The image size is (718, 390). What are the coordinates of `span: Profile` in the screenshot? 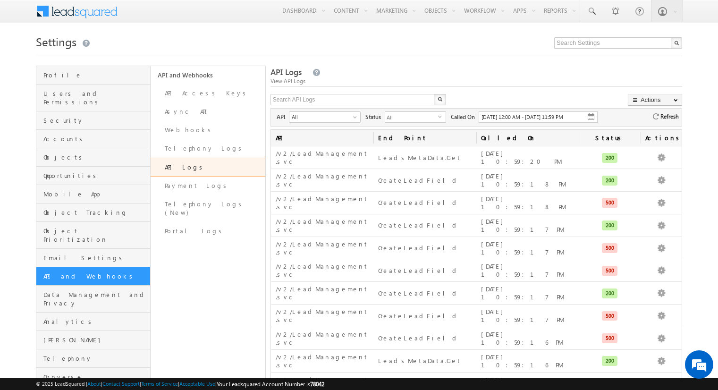 It's located at (95, 75).